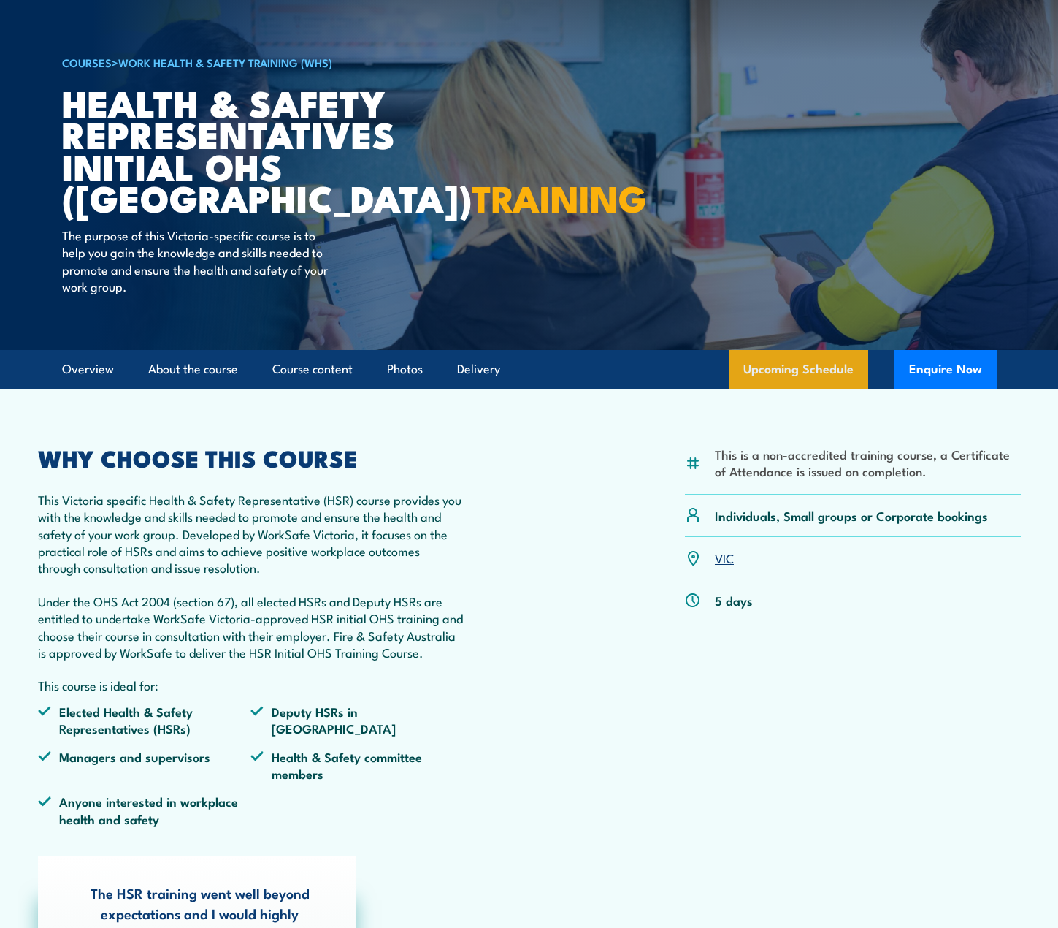 This screenshot has height=928, width=1058. I want to click on a: Upcoming Schedule, so click(798, 370).